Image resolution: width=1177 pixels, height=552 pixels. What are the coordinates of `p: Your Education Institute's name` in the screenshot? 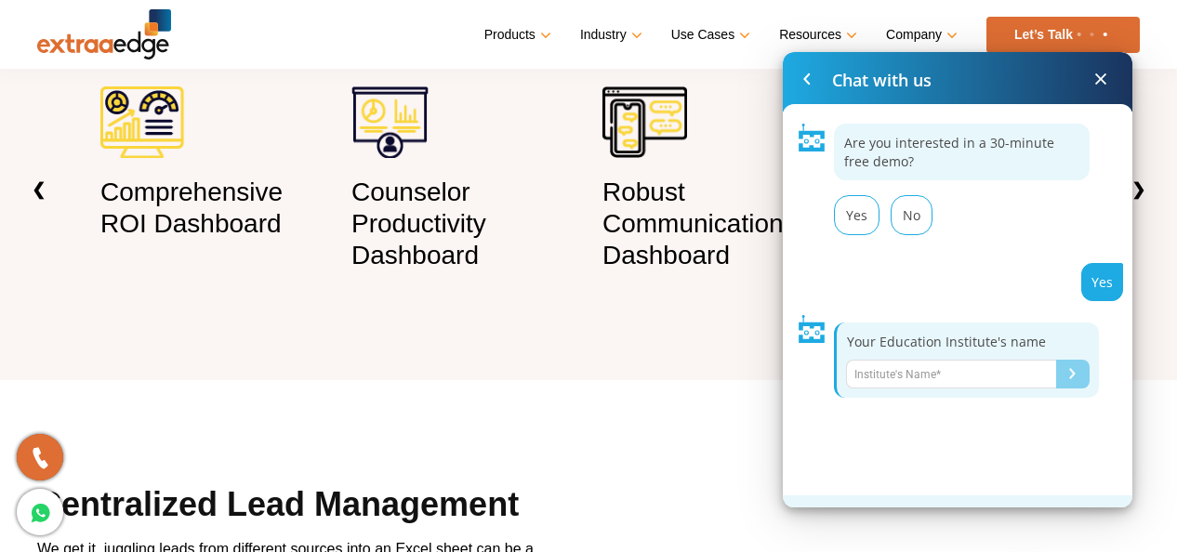 It's located at (968, 342).